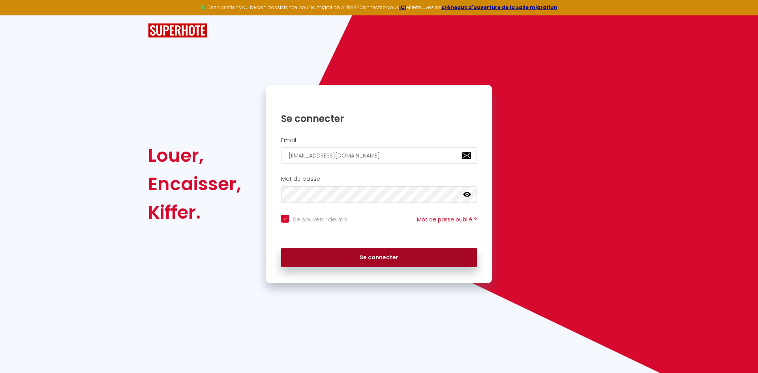 Image resolution: width=758 pixels, height=373 pixels. Describe the element at coordinates (195, 212) in the screenshot. I see `div: Kiffer.` at that location.